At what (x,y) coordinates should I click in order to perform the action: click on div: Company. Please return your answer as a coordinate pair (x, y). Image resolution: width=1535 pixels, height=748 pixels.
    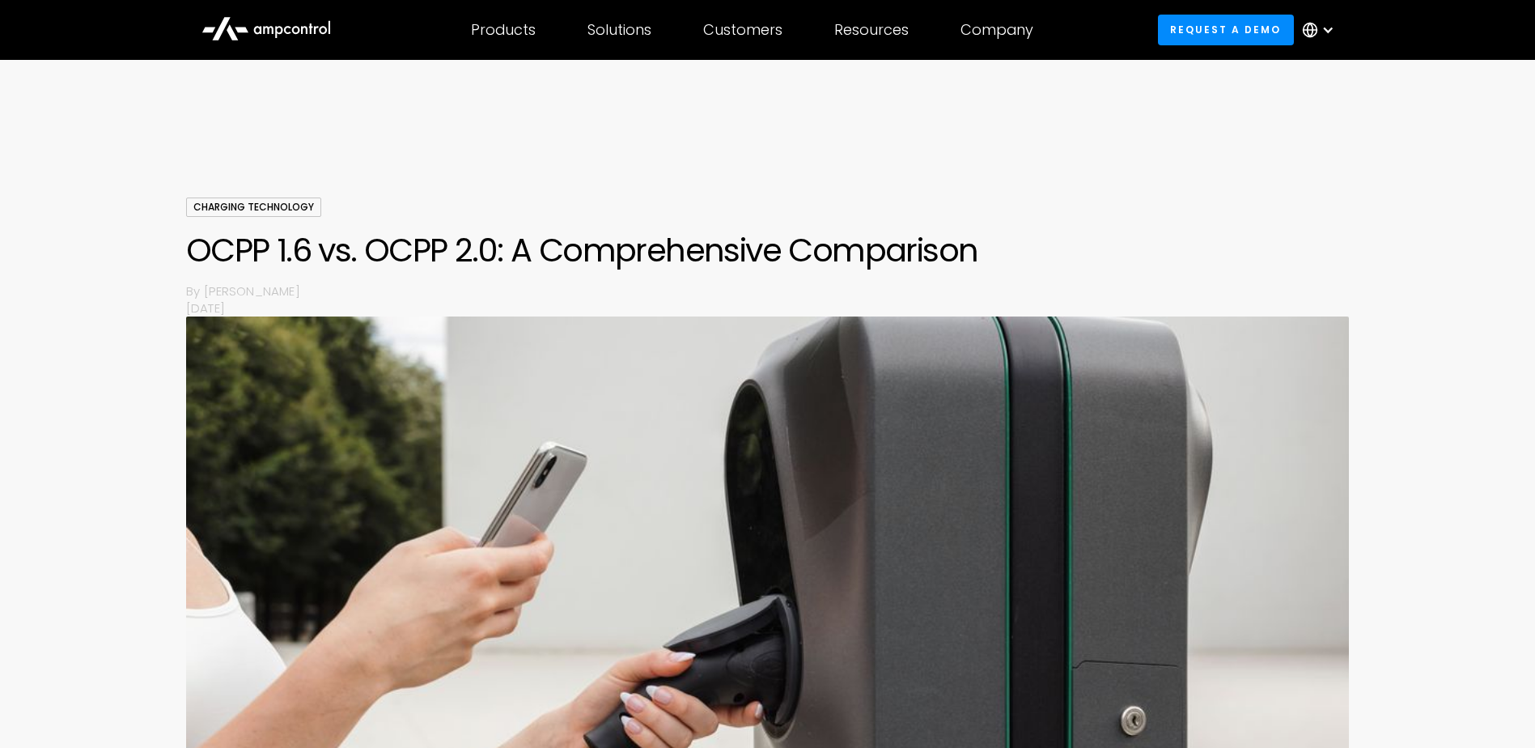
    Looking at the image, I should click on (997, 30).